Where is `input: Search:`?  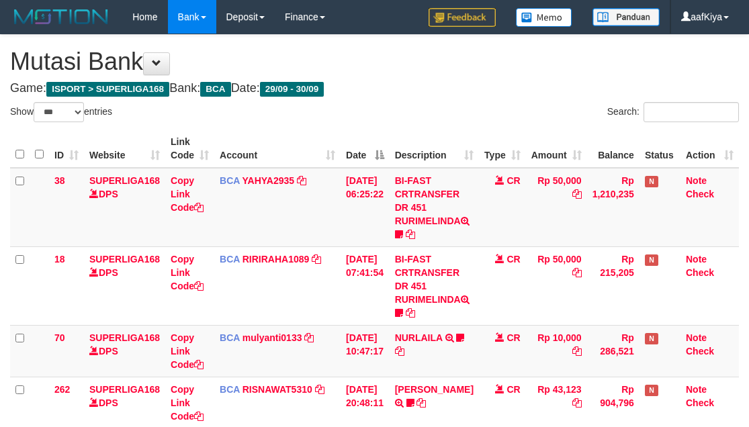 input: Search: is located at coordinates (691, 112).